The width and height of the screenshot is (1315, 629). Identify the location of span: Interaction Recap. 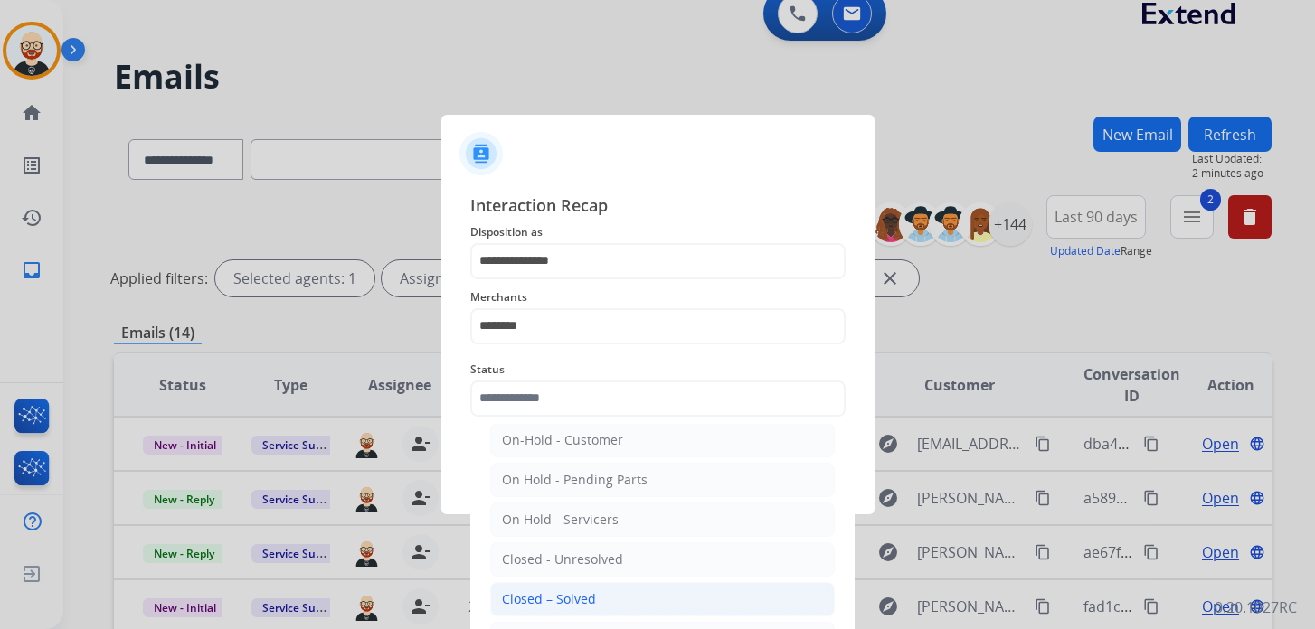
(657, 207).